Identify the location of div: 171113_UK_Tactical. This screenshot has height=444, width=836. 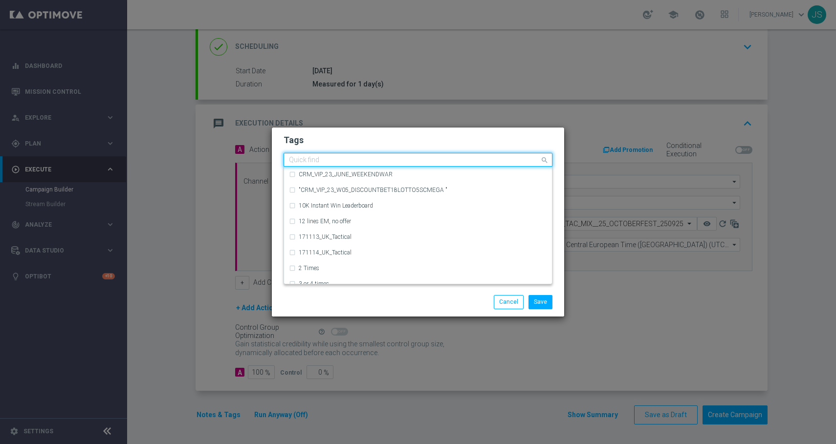
(418, 237).